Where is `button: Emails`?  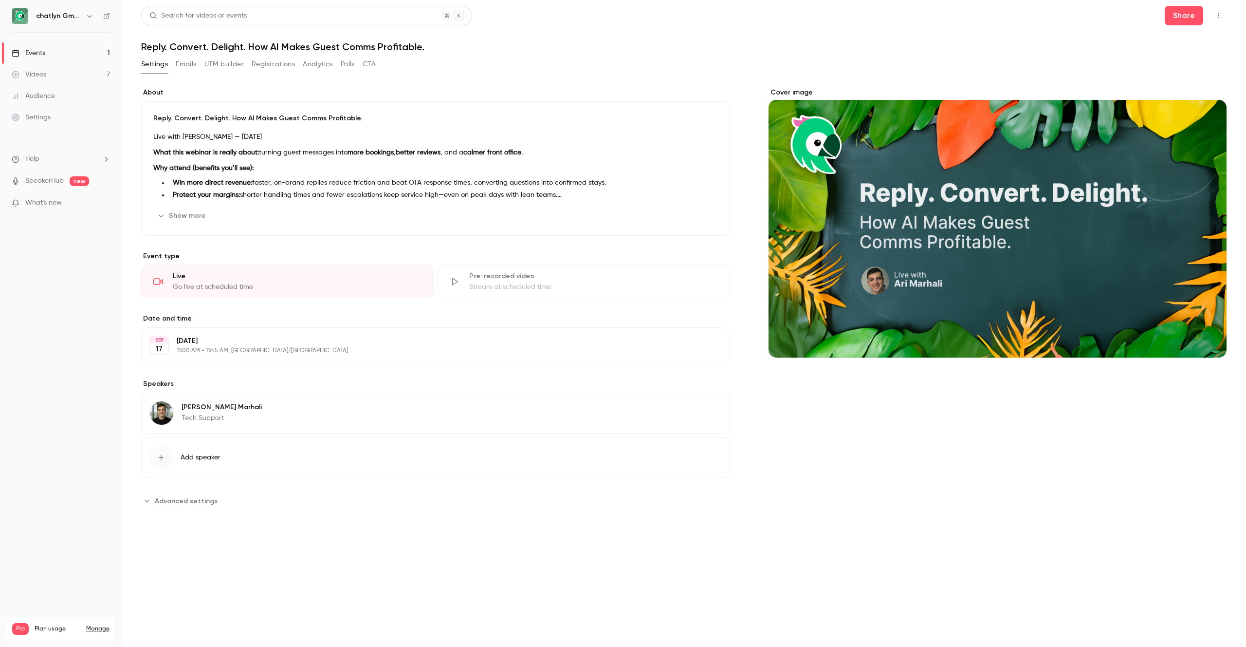
button: Emails is located at coordinates (186, 64).